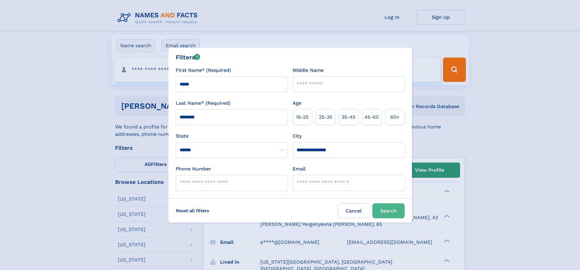 The image size is (580, 270). What do you see at coordinates (308, 70) in the screenshot?
I see `label: Middle Name` at bounding box center [308, 70].